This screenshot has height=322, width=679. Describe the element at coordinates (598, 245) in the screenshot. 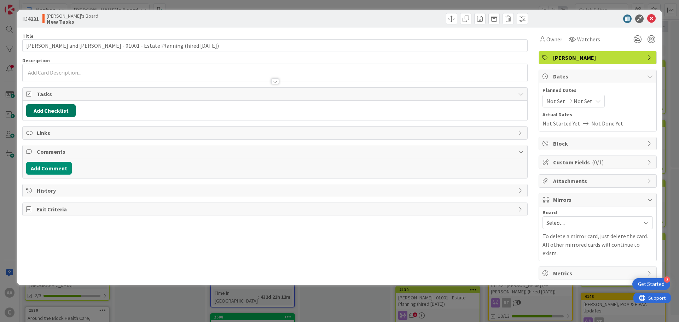

I see `p: To delete a mirror card, just delete the card. All other mirrored cards will continue to exists.` at that location.